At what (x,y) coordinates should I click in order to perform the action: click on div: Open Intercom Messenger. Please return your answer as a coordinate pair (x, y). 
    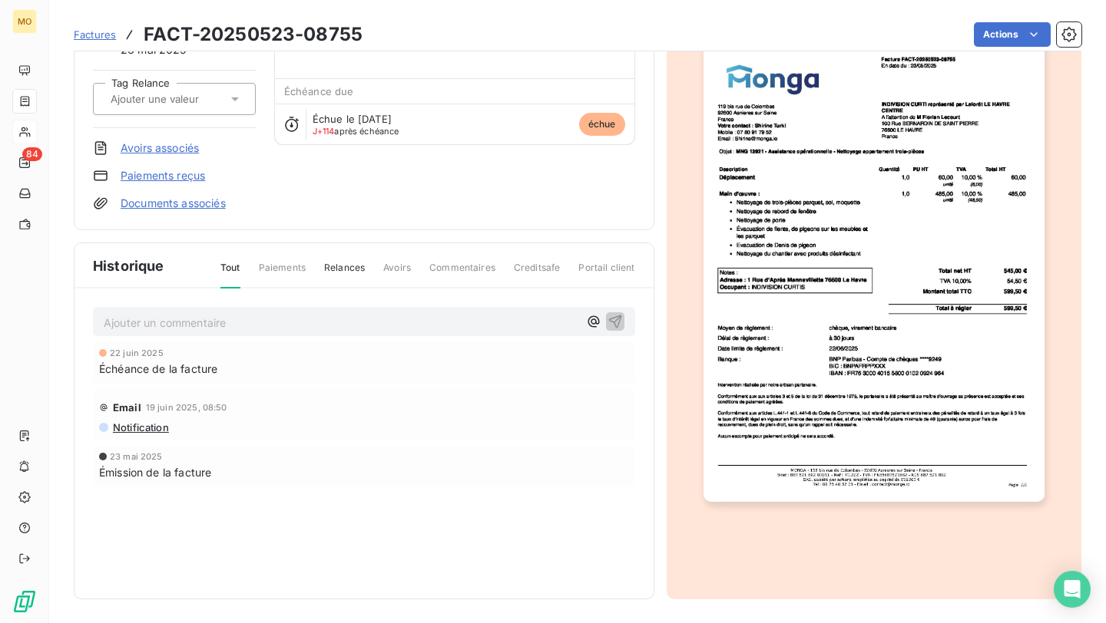
    Looking at the image, I should click on (1072, 590).